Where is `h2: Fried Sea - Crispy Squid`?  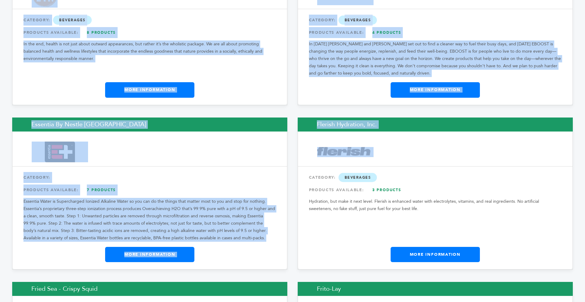 h2: Fried Sea - Crispy Squid is located at coordinates (150, 289).